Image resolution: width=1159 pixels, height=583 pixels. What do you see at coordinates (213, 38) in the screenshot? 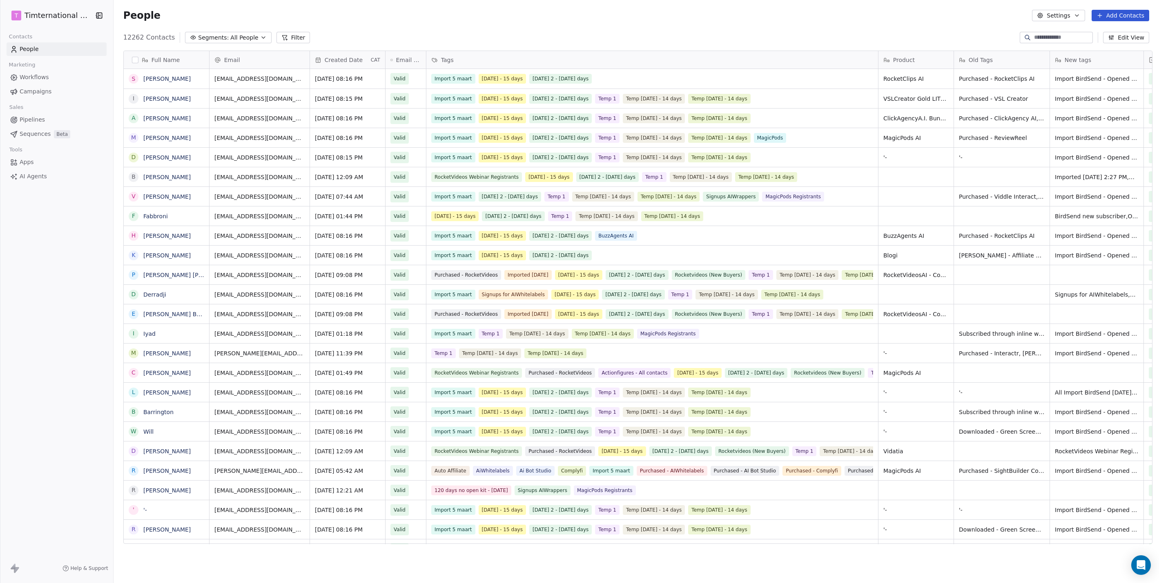
I see `span: Segments:` at bounding box center [213, 38].